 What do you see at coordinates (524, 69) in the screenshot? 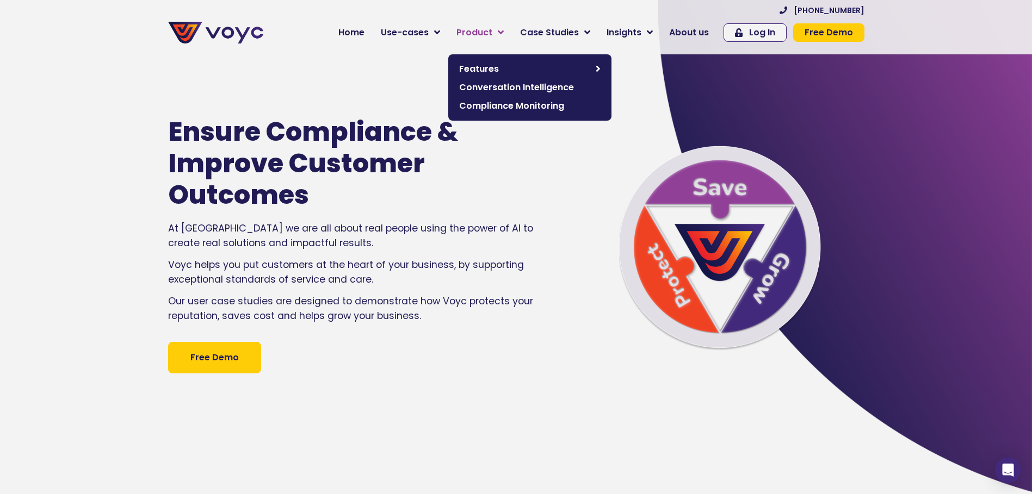
I see `span: Features` at bounding box center [524, 69].